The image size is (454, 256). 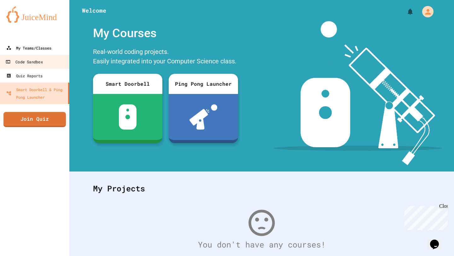 What do you see at coordinates (128, 84) in the screenshot?
I see `div: Smart Doorbell` at bounding box center [128, 84].